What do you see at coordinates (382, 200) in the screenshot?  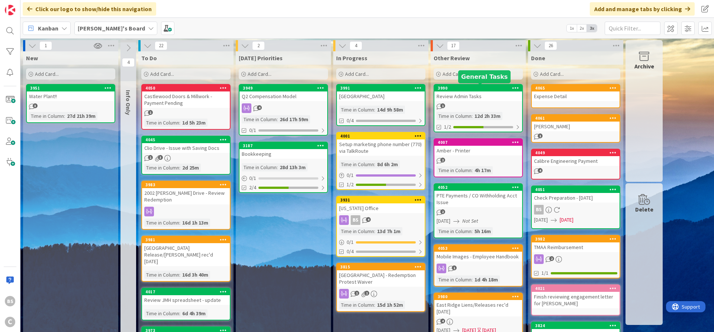 I see `div: 3931` at bounding box center [382, 200].